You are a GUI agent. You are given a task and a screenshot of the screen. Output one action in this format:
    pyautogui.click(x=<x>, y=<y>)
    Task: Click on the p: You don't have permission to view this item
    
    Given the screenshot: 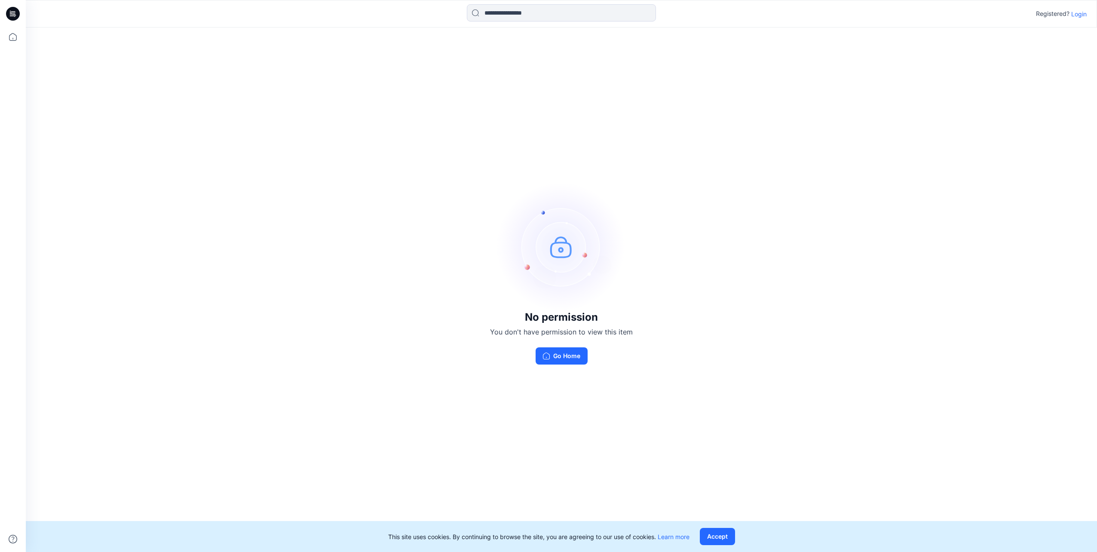 What is the action you would take?
    pyautogui.click(x=561, y=332)
    